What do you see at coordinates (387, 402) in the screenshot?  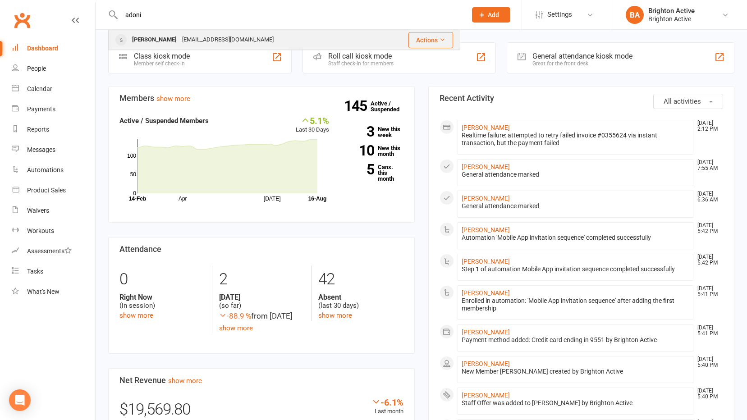 I see `div: -6.1%` at bounding box center [387, 402].